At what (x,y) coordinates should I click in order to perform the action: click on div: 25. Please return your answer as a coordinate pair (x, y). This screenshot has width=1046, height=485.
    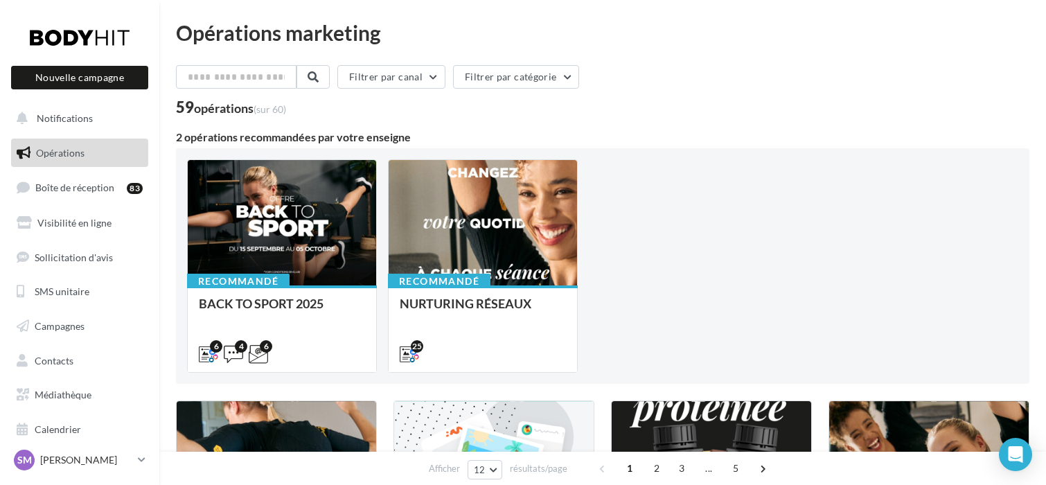
    Looking at the image, I should click on (417, 346).